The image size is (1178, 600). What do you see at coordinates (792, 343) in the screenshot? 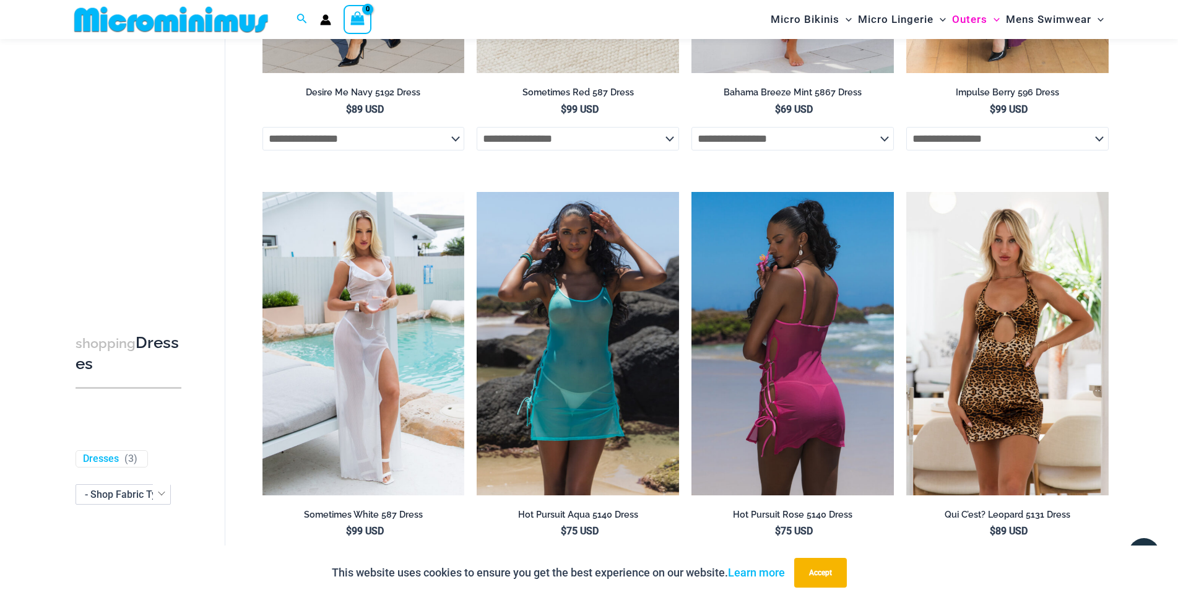
I see `a: Hot Pursuit Rose 5140 Dress 01Hot Pursuit Rose 5140 Dress 12Hot Pursuit Rose 5140 Dress 12` at bounding box center [792, 343].